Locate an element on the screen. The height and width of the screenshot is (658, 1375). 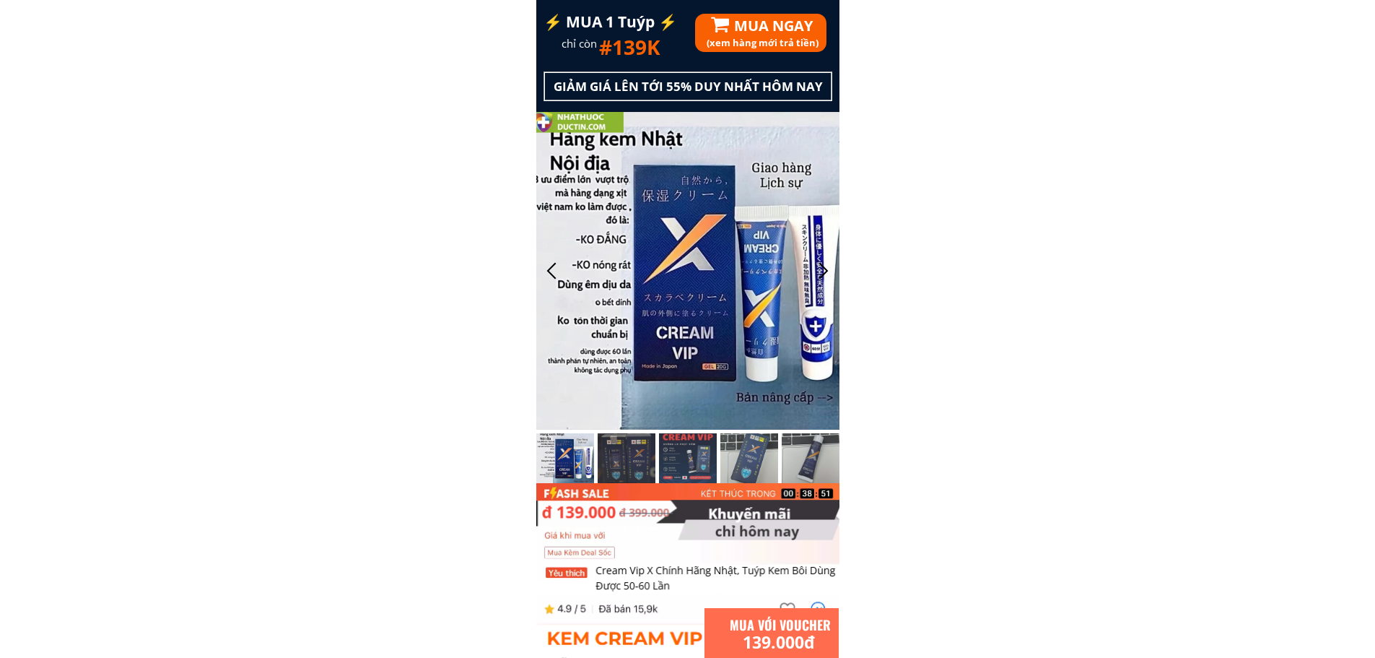
h3: 139.000đ is located at coordinates (799, 642).